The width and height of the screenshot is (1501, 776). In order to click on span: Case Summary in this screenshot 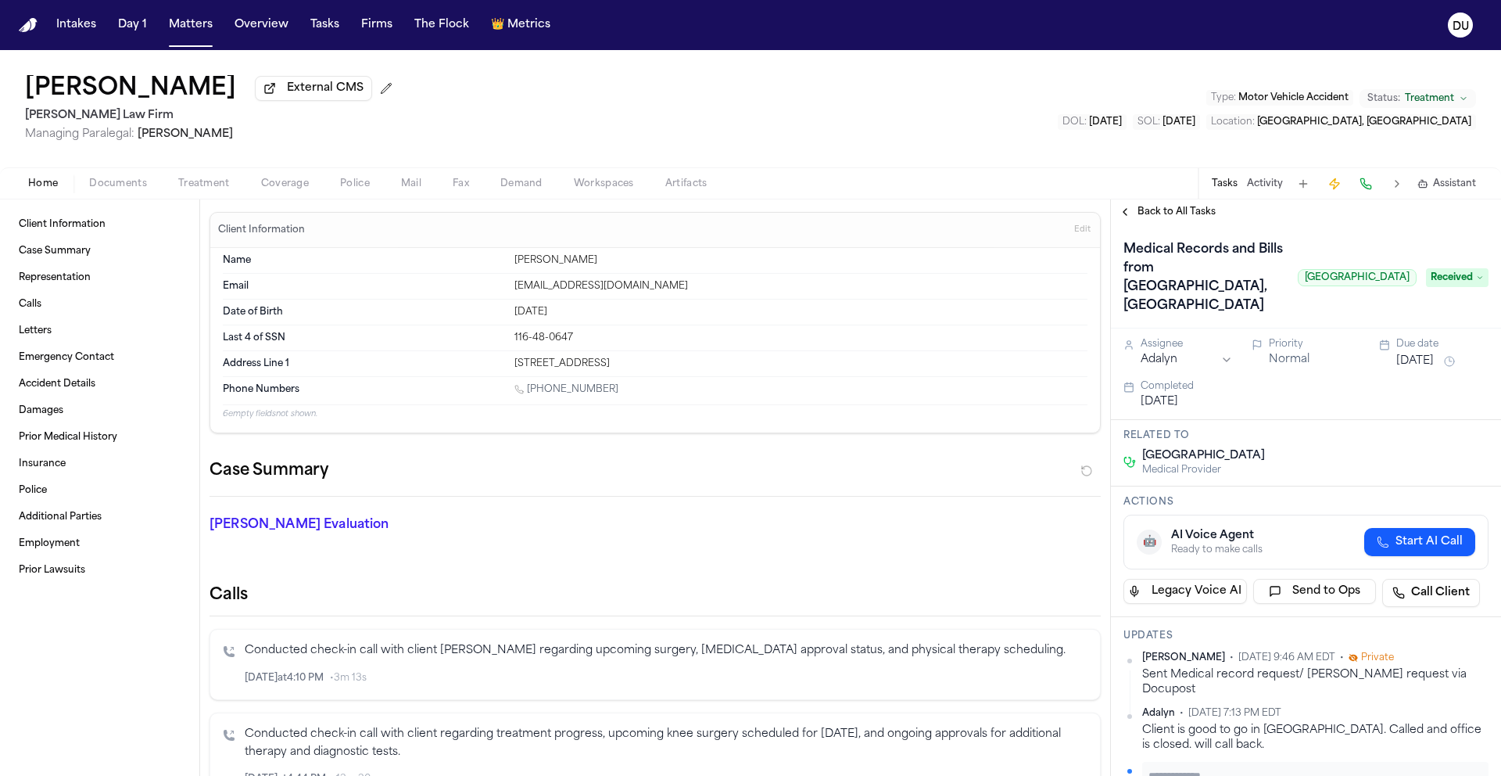, I will do `click(55, 251)`.